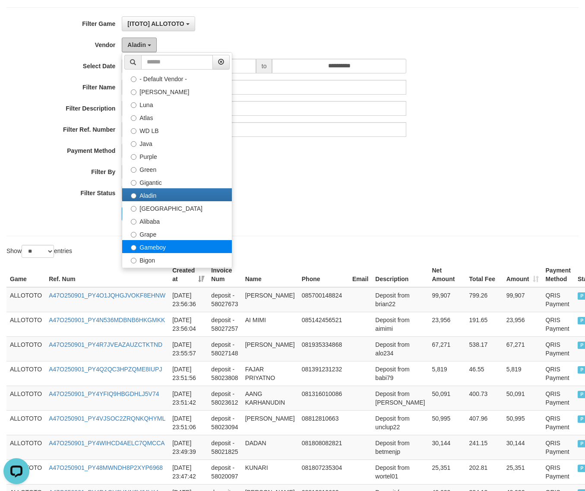  I want to click on td: deposit - 58020097, so click(224, 471).